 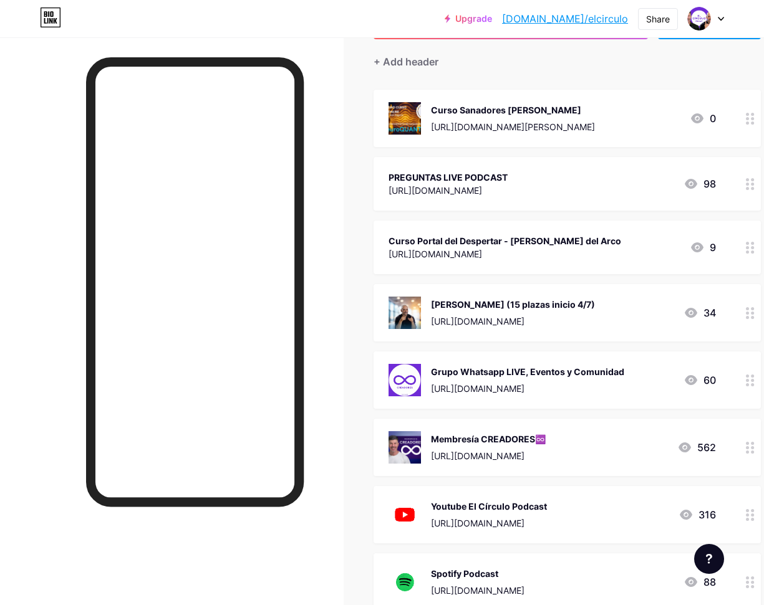 I want to click on div: Spotify Podcast, so click(x=478, y=574).